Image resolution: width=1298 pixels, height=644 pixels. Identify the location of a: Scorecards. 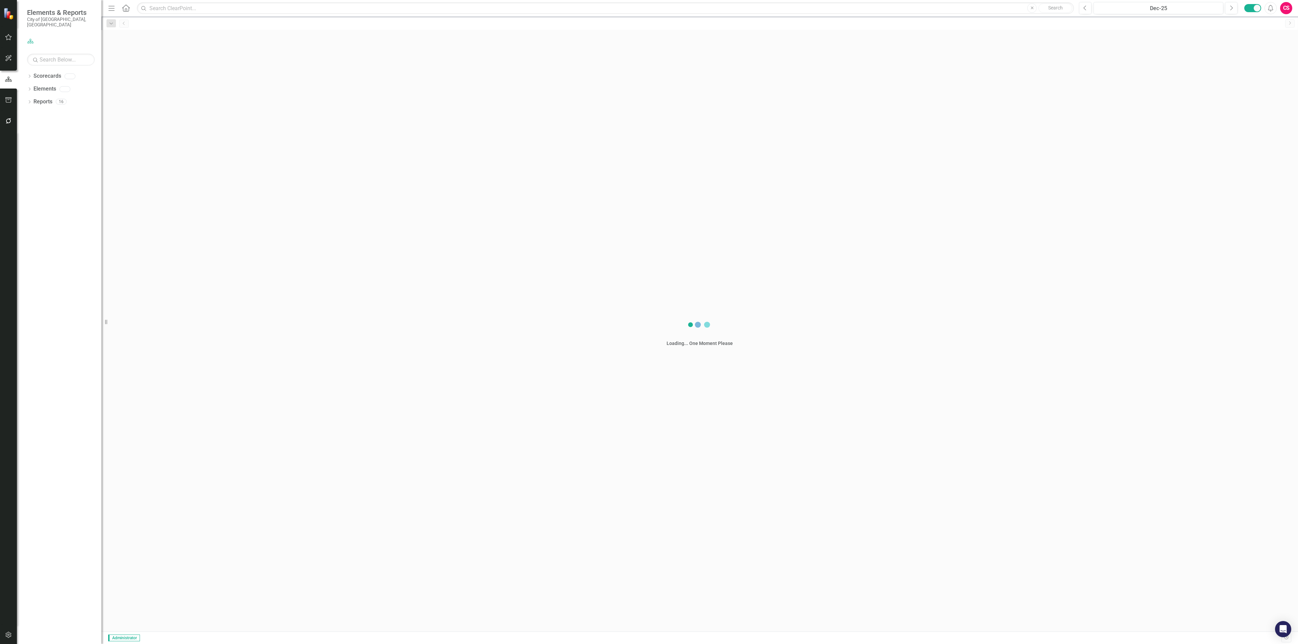
(47, 76).